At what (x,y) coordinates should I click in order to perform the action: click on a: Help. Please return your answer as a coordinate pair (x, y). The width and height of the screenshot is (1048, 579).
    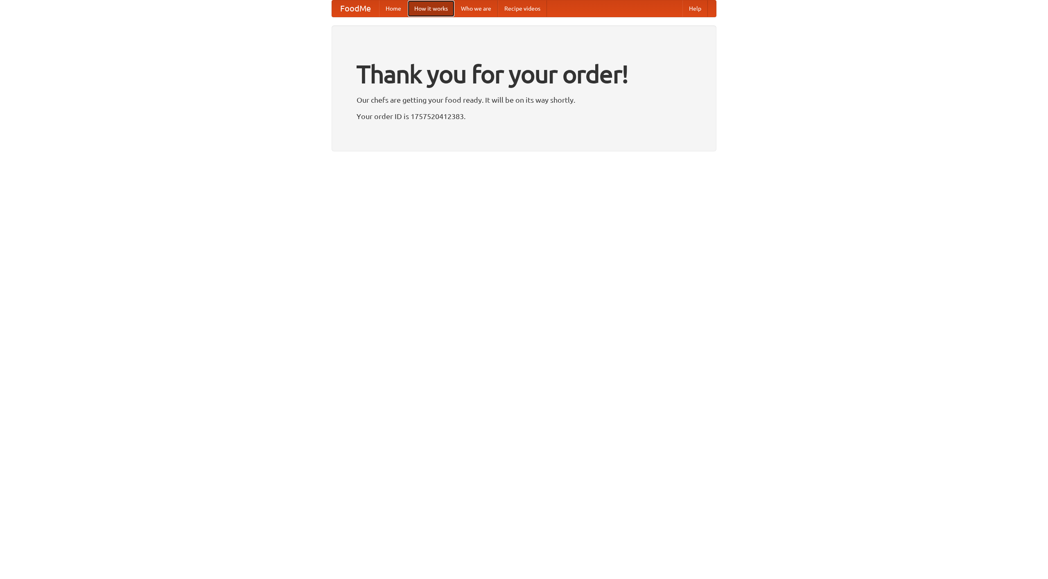
    Looking at the image, I should click on (695, 9).